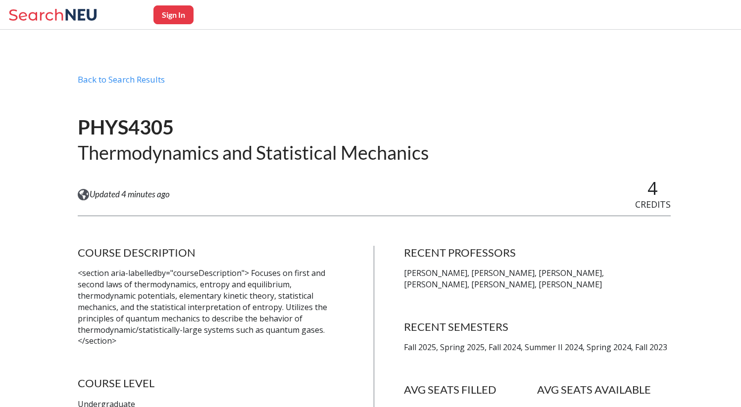 The image size is (741, 407). I want to click on span: 4, so click(652, 188).